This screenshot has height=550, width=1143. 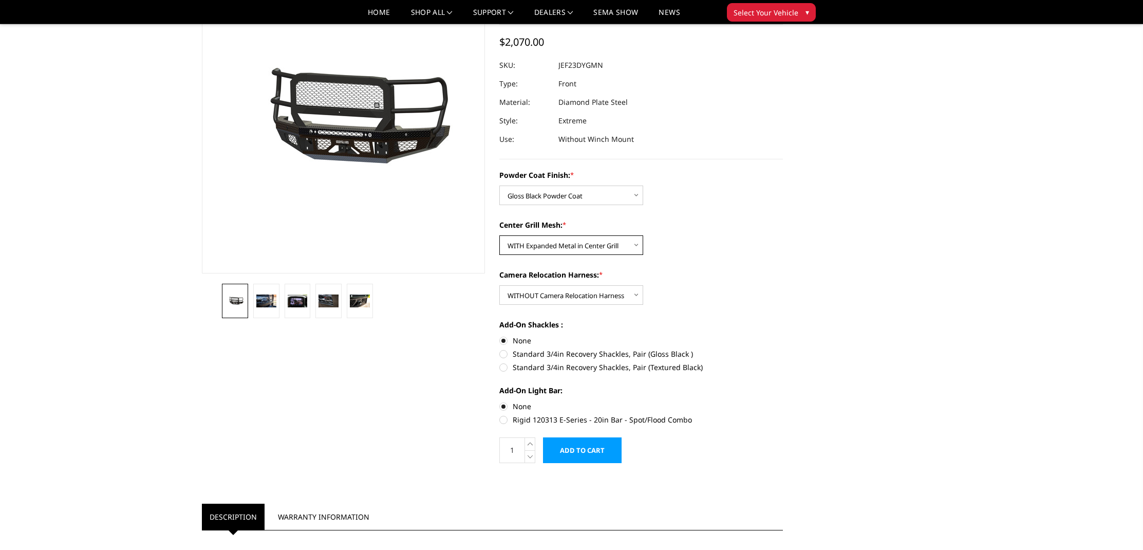 I want to click on dd: Front, so click(x=567, y=84).